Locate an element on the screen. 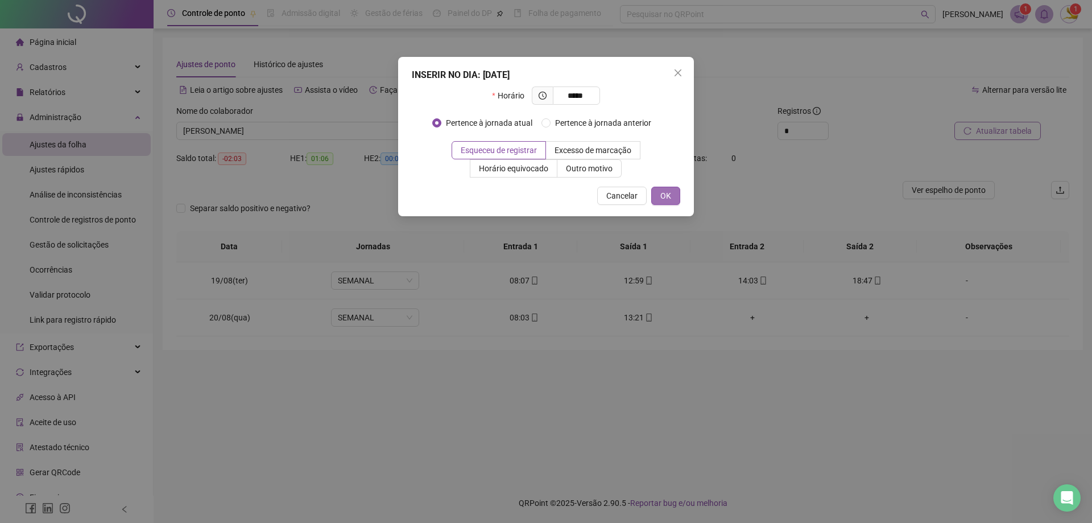  span: Pertence à jornada anterior is located at coordinates (603, 123).